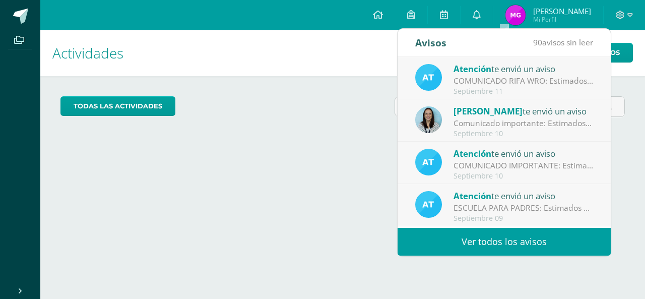 This screenshot has width=645, height=299. Describe the element at coordinates (118, 106) in the screenshot. I see `a: todas las Actividades` at that location.